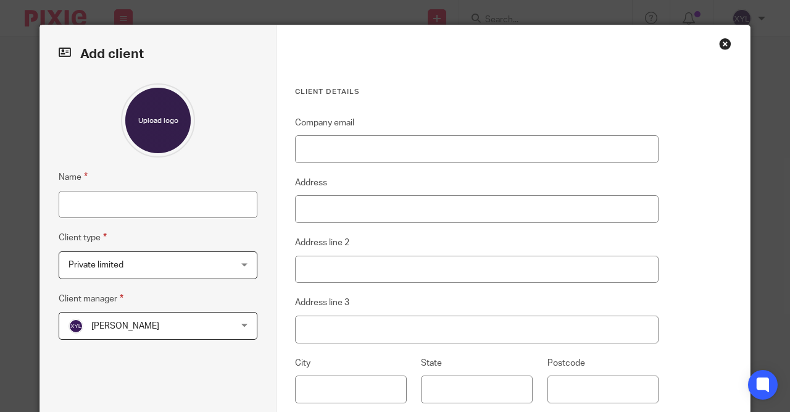 This screenshot has width=790, height=412. What do you see at coordinates (83, 237) in the screenshot?
I see `label: Client type` at bounding box center [83, 237].